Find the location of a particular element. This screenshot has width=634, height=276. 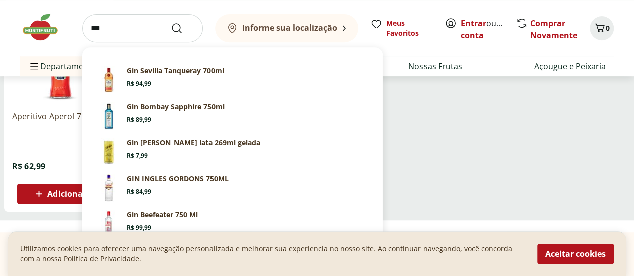

p: Gin Beefeater 750 Ml is located at coordinates (162, 215).